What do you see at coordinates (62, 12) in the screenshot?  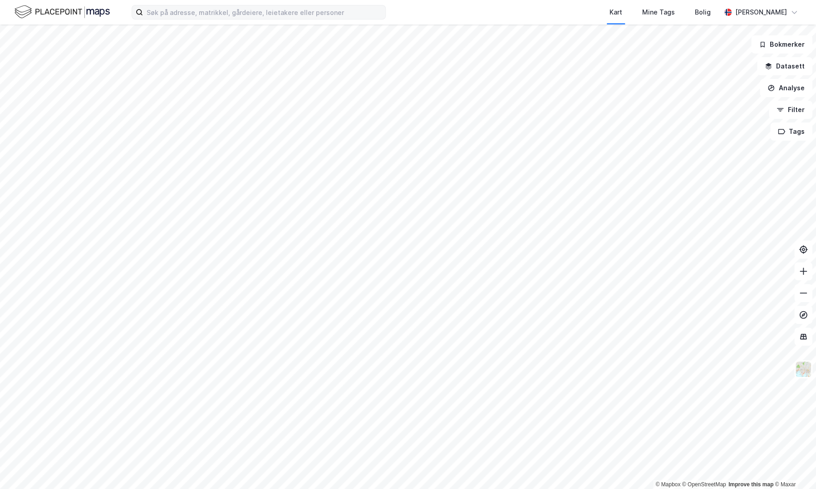 I see `img: logo.f888ab2527a4732fd821a326f86c7f29.svg` at bounding box center [62, 12].